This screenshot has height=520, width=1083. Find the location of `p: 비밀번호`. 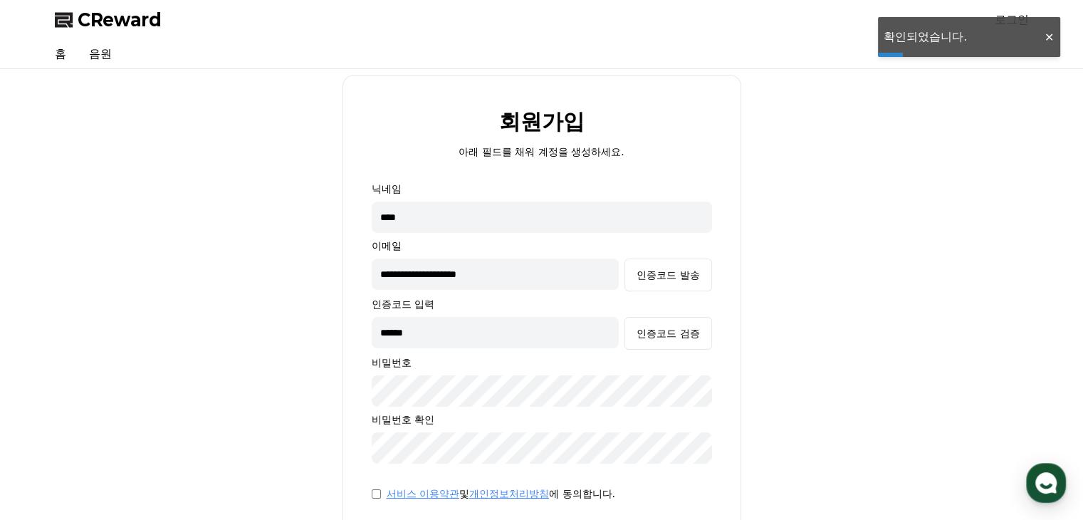

p: 비밀번호 is located at coordinates (542, 363).